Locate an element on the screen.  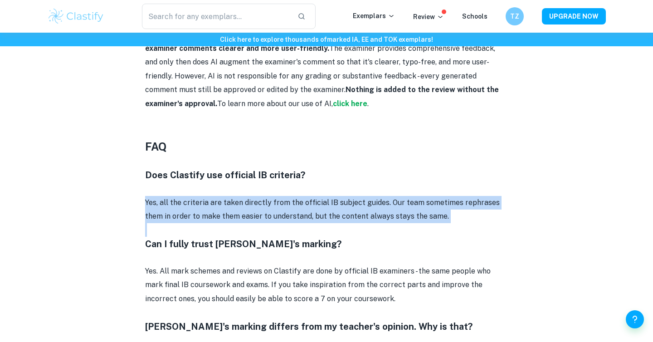
h6: TZ is located at coordinates (515, 16).